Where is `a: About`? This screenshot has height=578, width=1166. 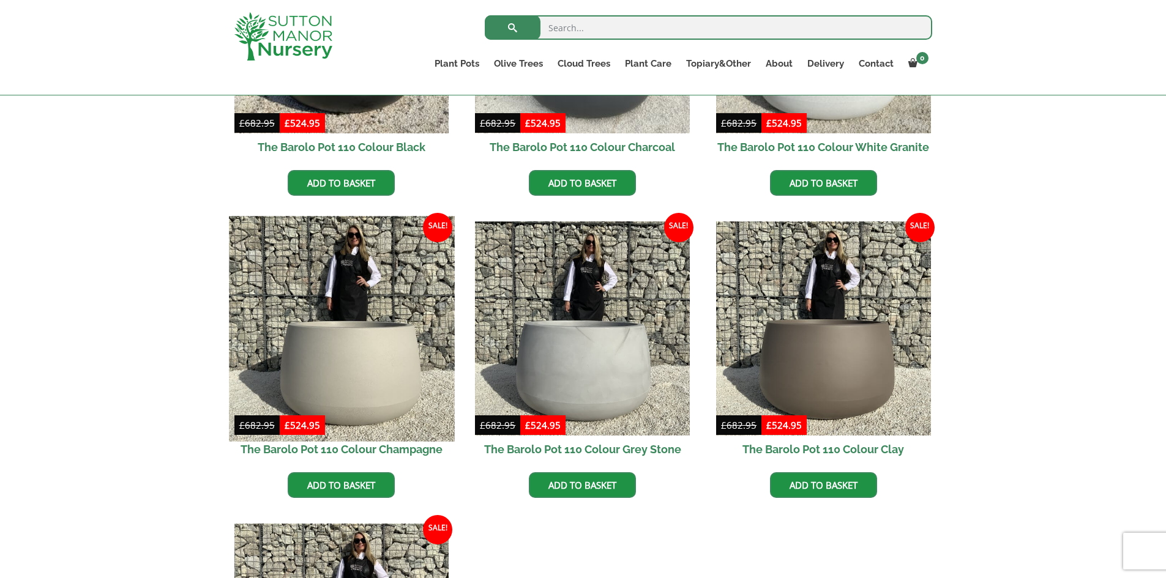
a: About is located at coordinates (779, 64).